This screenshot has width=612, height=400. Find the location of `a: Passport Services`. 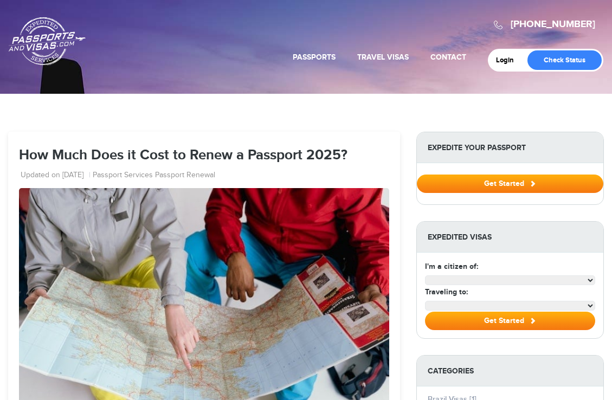

a: Passport Services is located at coordinates (122, 176).